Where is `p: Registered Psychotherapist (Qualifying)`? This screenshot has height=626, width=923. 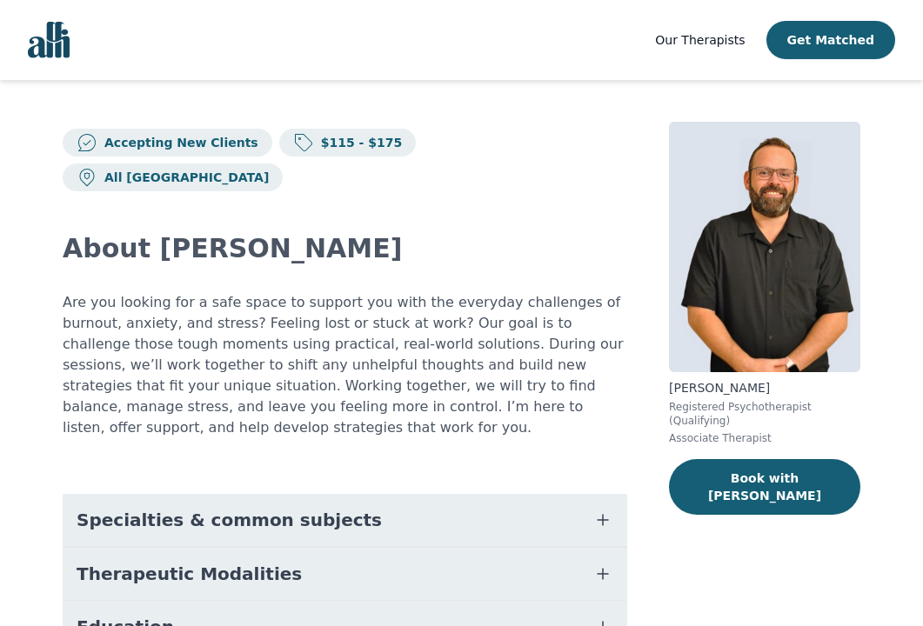
p: Registered Psychotherapist (Qualifying) is located at coordinates (764, 414).